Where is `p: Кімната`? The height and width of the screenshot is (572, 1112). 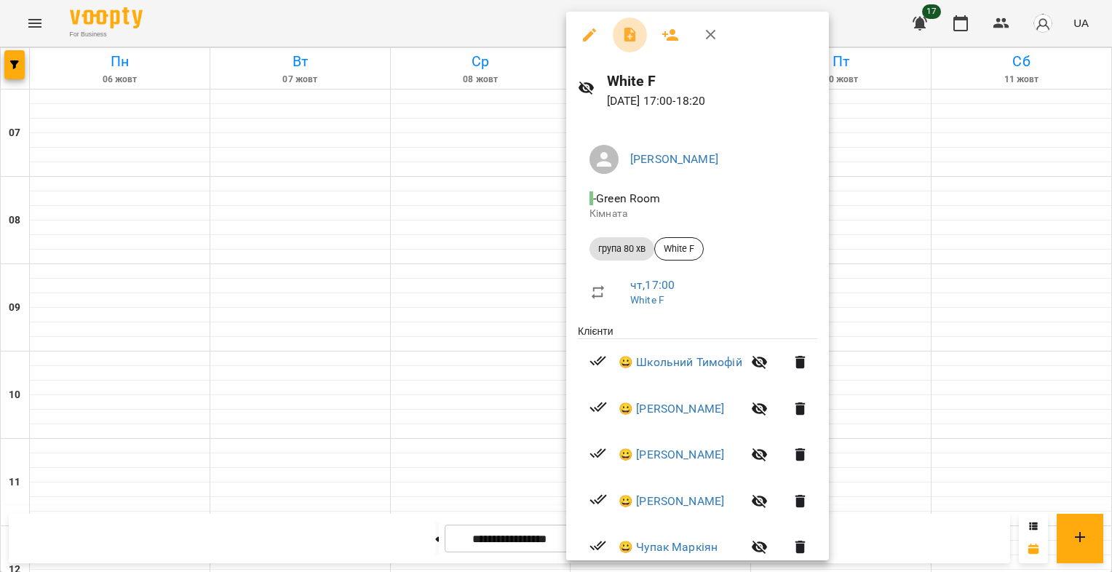 p: Кімната is located at coordinates (697, 214).